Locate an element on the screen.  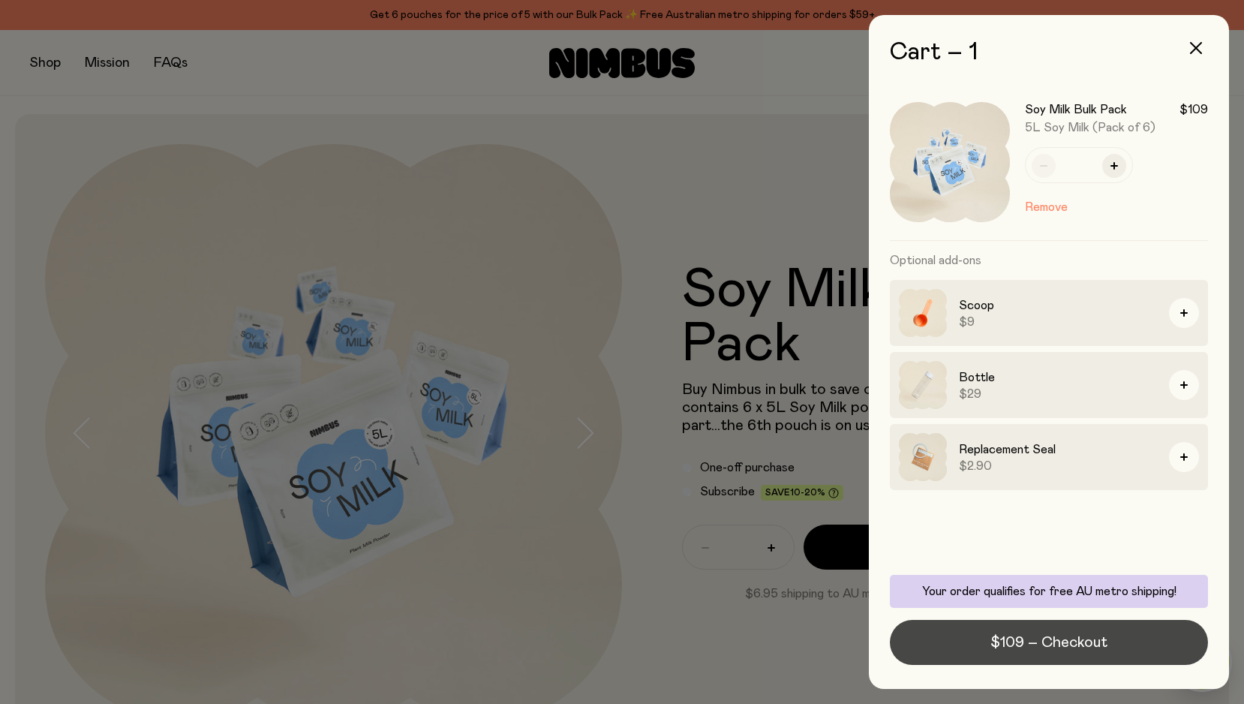
button: $109 – Checkout is located at coordinates (1049, 642).